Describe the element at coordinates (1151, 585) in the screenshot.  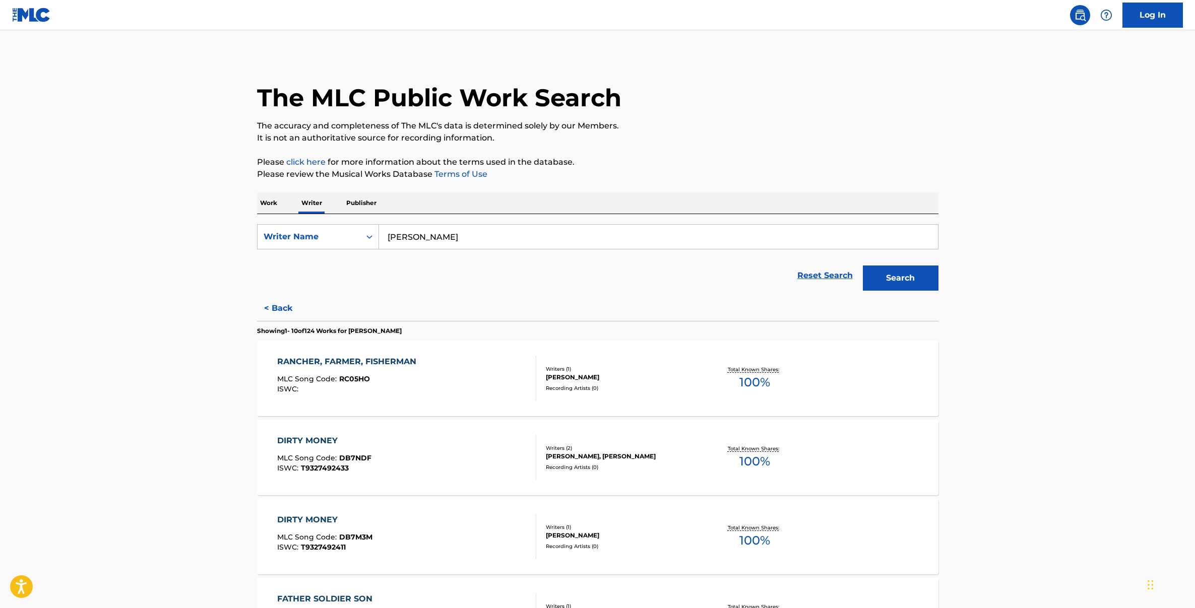
I see `div: Drag` at that location.